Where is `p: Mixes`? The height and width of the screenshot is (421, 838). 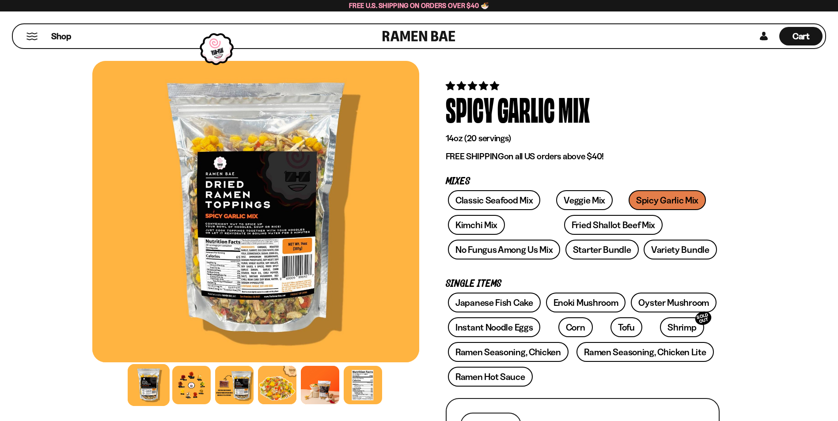 p: Mixes is located at coordinates (583, 182).